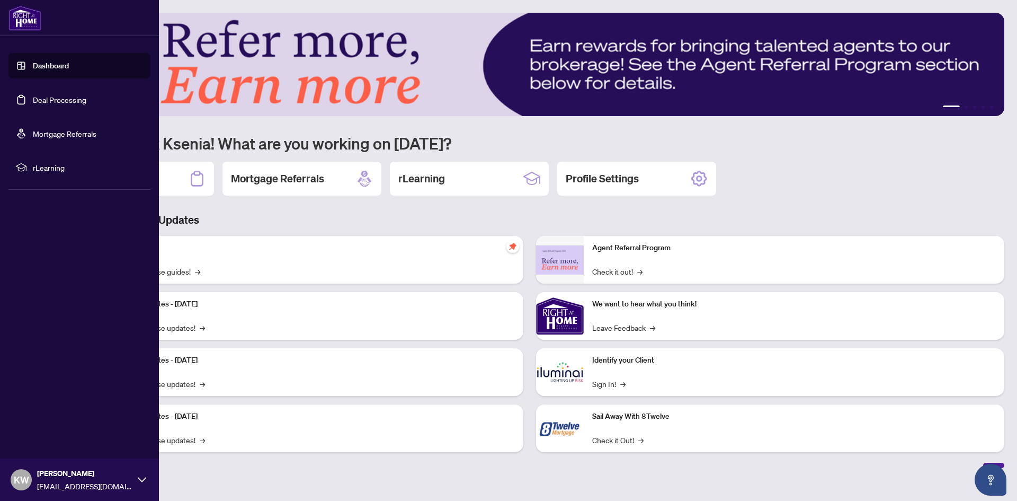  Describe the element at coordinates (951, 108) in the screenshot. I see `button: 1` at that location.